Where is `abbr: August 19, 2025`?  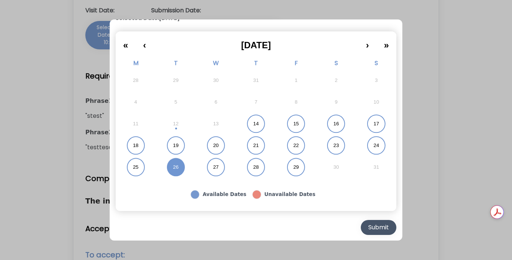 abbr: August 19, 2025 is located at coordinates (175, 145).